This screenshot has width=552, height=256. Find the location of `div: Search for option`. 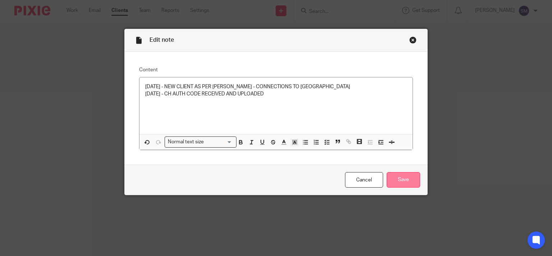

div: Search for option is located at coordinates (201, 142).